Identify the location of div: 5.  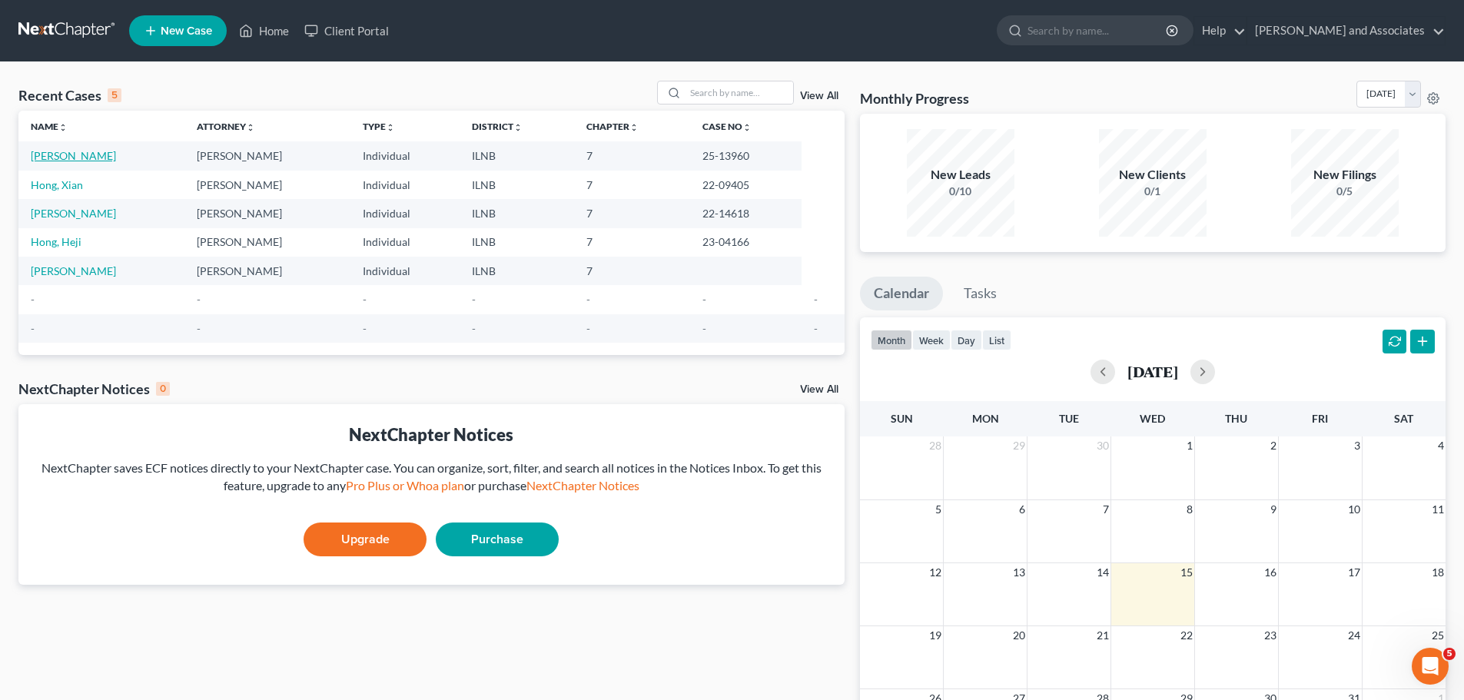
(115, 95).